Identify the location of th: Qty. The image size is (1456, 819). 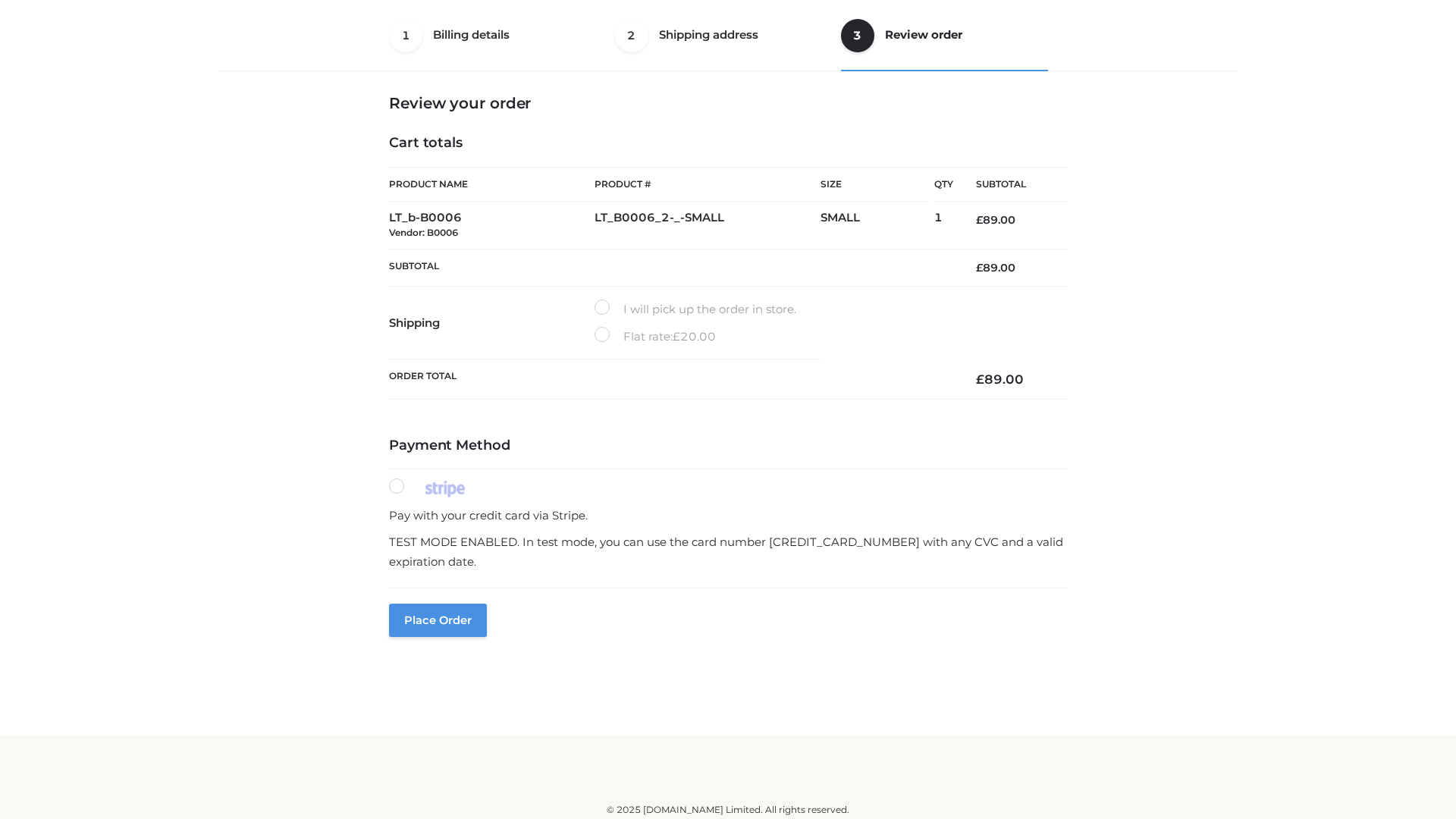
(944, 185).